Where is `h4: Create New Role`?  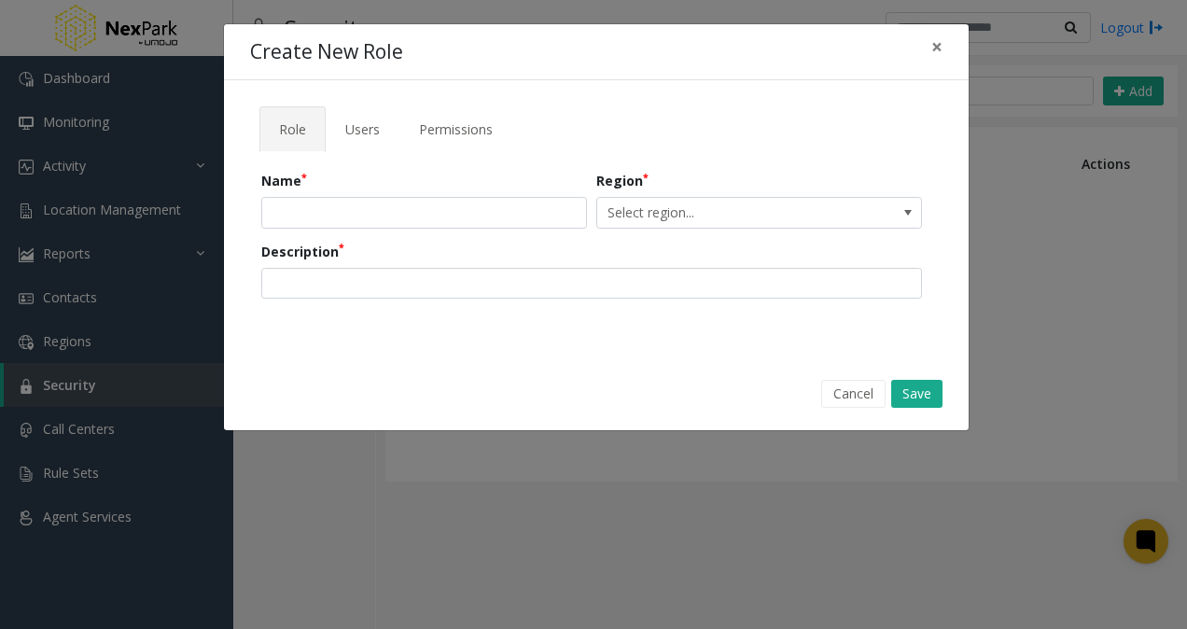
h4: Create New Role is located at coordinates (327, 52).